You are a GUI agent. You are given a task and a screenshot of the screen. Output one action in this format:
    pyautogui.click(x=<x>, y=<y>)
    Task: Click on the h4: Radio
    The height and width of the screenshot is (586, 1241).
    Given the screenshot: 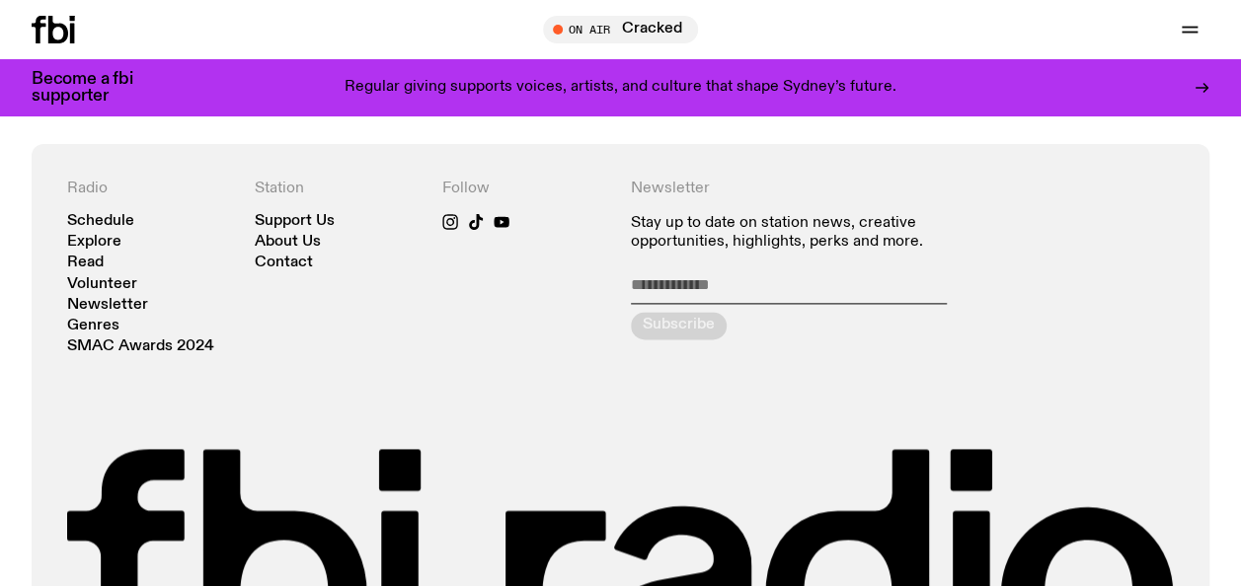 What is the action you would take?
    pyautogui.click(x=151, y=189)
    